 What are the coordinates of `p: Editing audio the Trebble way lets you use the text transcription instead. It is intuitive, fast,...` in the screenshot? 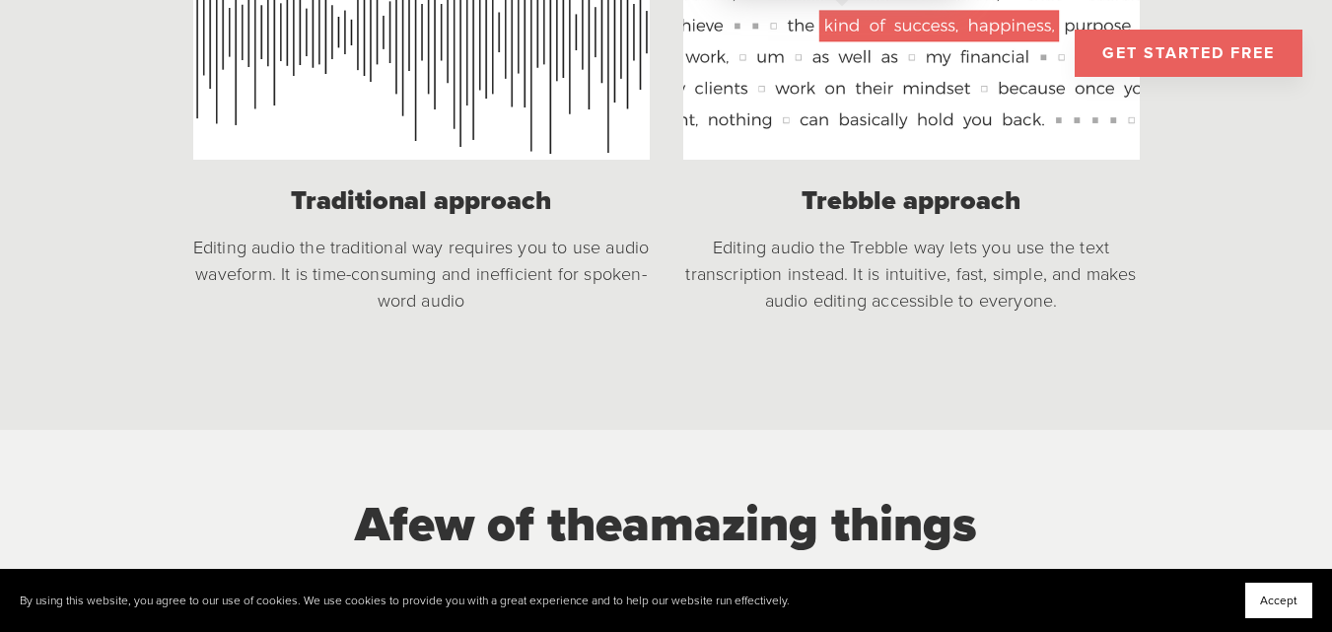 It's located at (911, 274).